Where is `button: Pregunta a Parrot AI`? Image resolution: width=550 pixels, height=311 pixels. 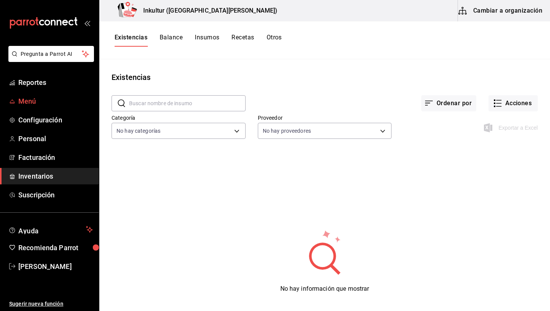
button: Pregunta a Parrot AI is located at coordinates (51, 54).